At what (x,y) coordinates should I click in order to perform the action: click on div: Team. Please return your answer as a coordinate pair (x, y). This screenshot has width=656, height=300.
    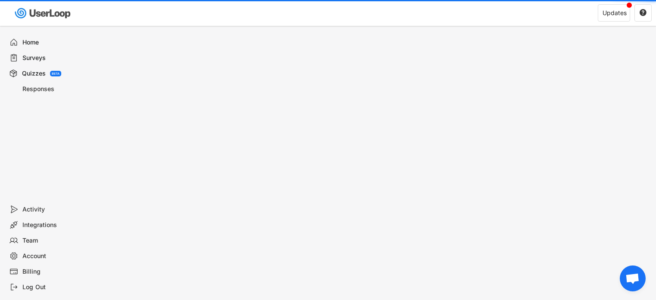
    Looking at the image, I should click on (51, 240).